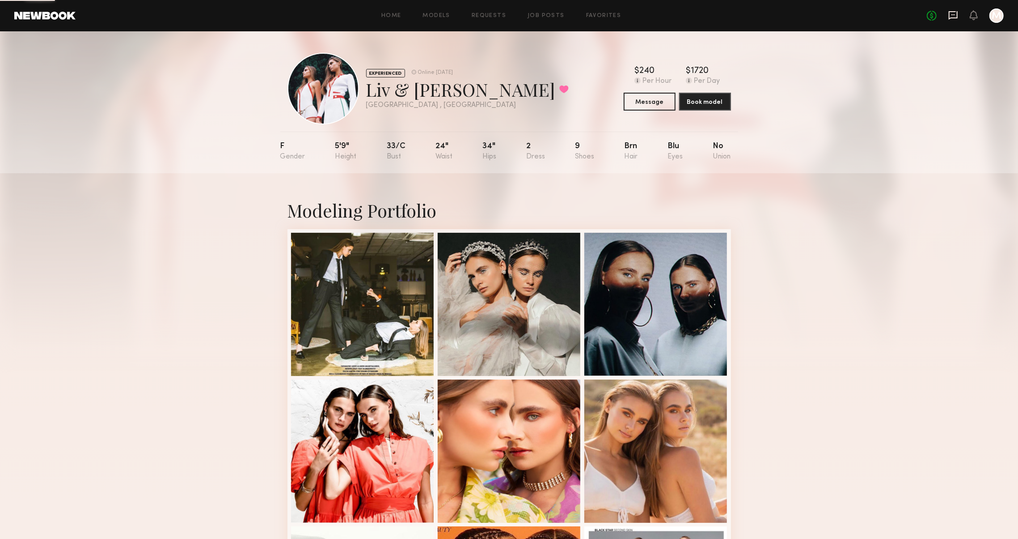  What do you see at coordinates (386, 73) in the screenshot?
I see `div: EXPERIENCED` at bounding box center [386, 73].